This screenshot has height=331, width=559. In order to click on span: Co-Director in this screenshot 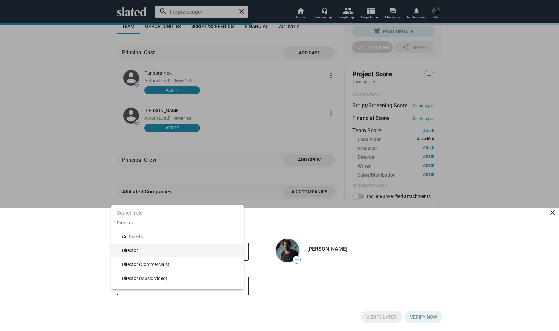, I will do `click(180, 237)`.